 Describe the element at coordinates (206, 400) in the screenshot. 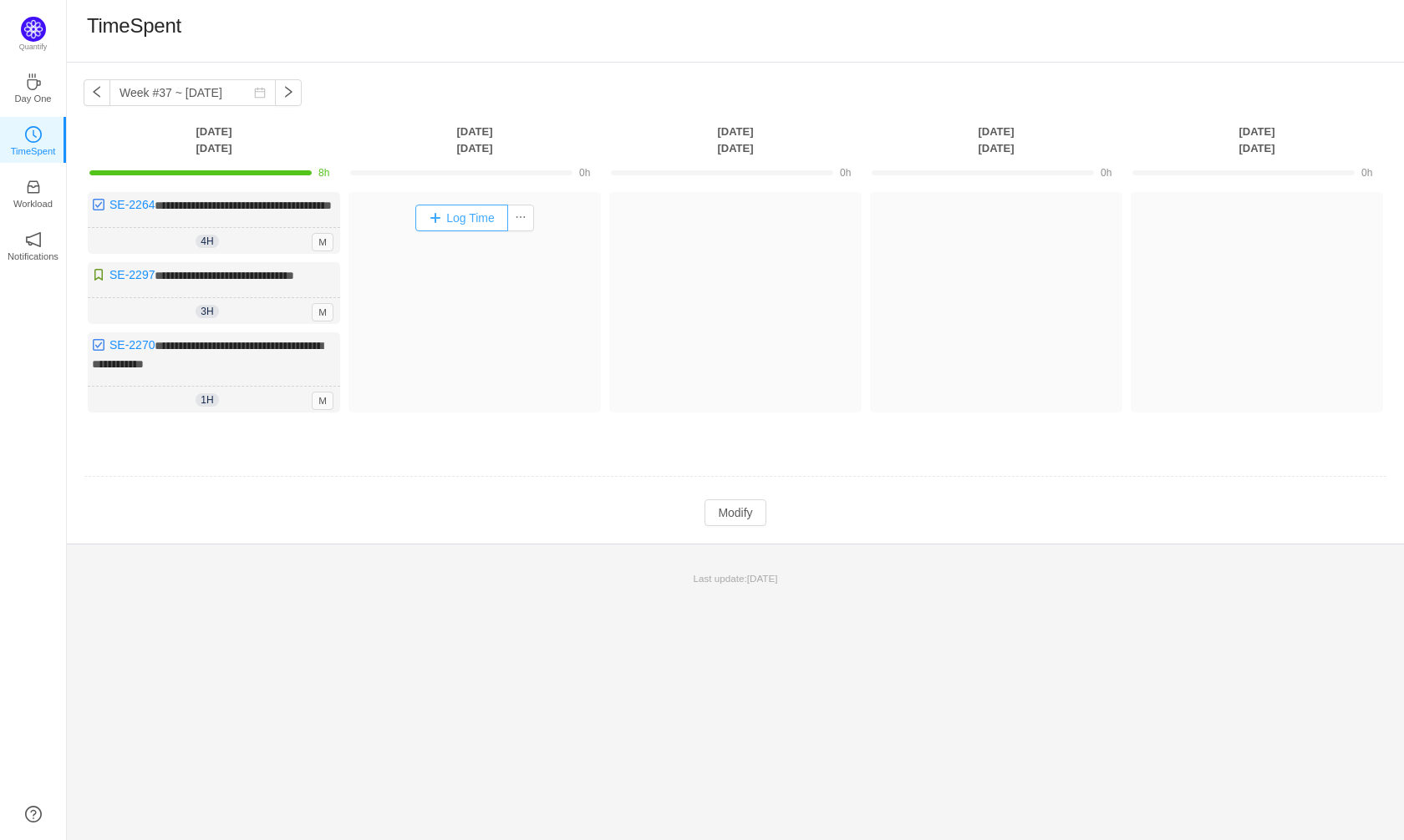

I see `span: 1h` at that location.